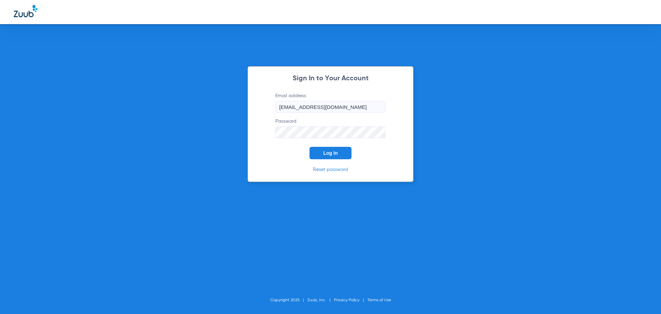  I want to click on h2: Sign In to Your Account, so click(331, 79).